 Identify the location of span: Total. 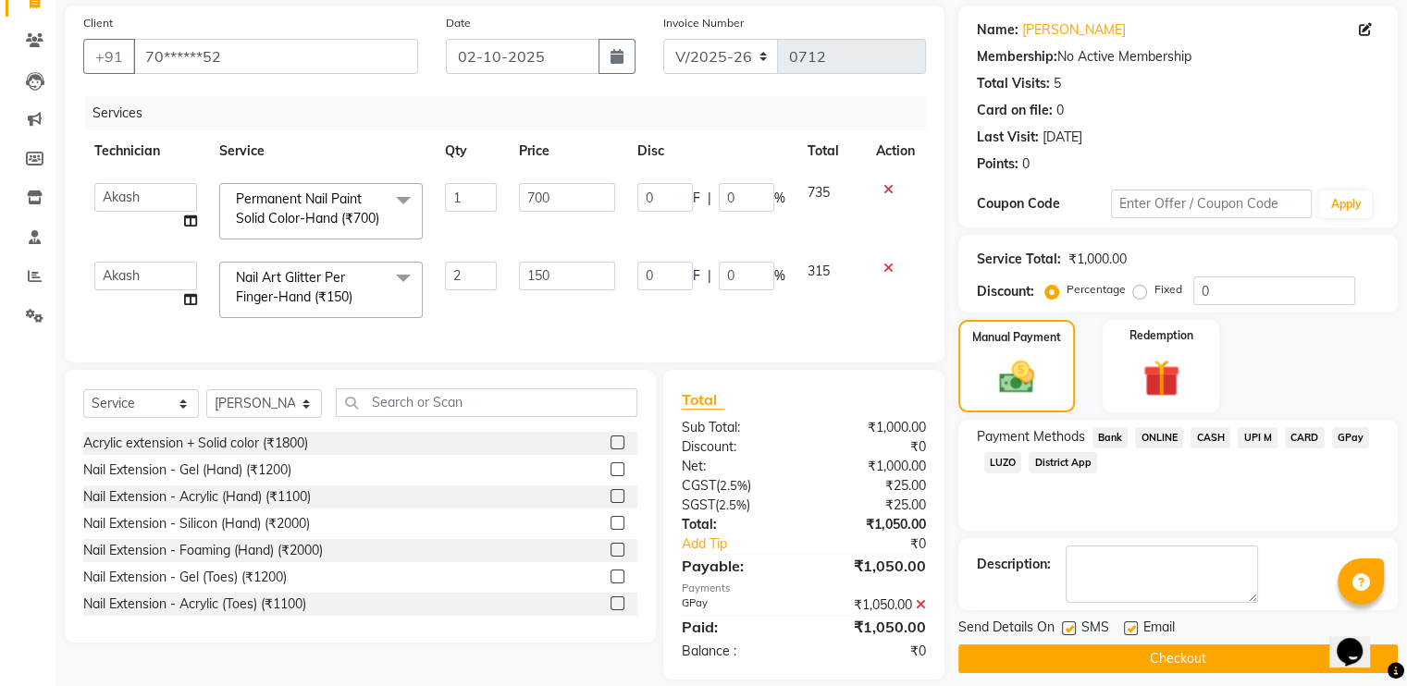
(703, 400).